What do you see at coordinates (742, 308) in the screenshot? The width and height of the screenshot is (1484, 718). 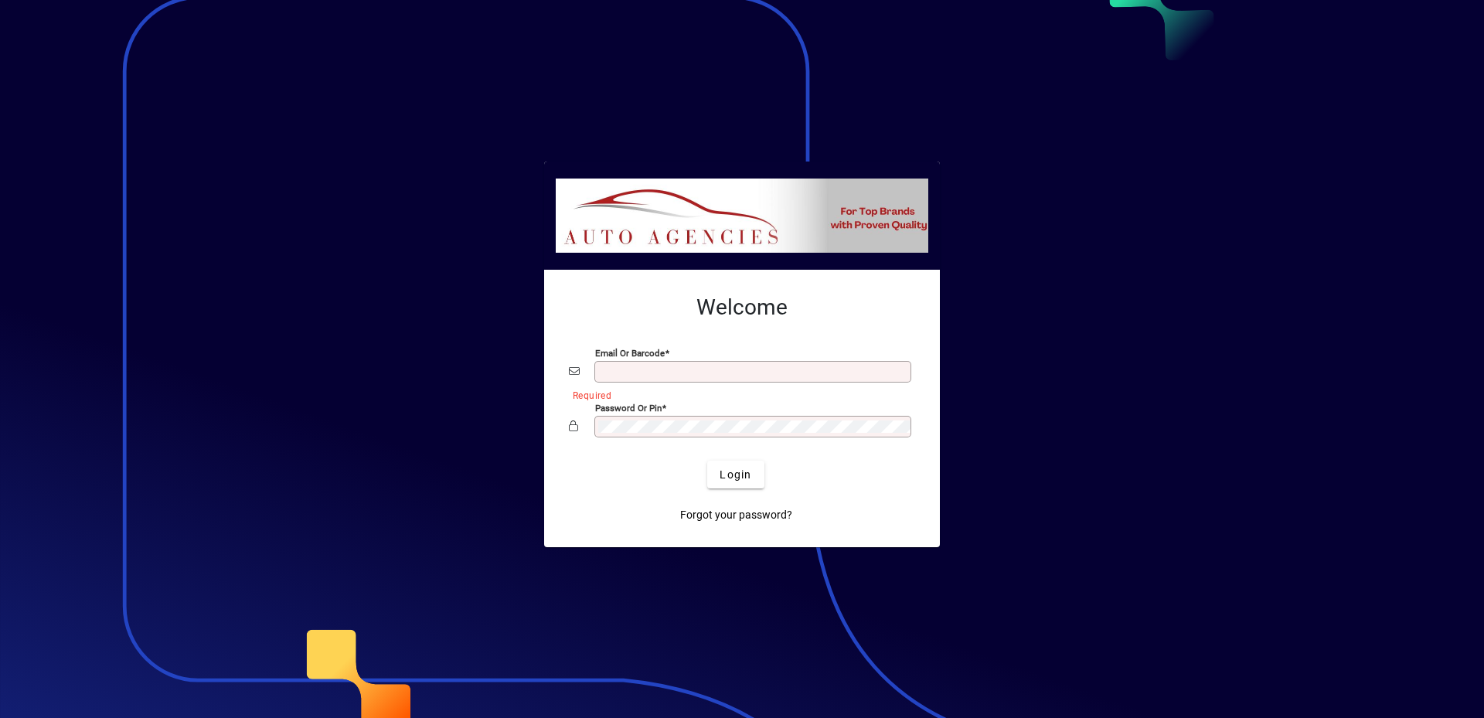 I see `h2: Welcome` at bounding box center [742, 308].